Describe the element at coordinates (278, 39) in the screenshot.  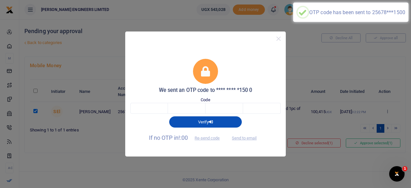
I see `button: Close` at that location.